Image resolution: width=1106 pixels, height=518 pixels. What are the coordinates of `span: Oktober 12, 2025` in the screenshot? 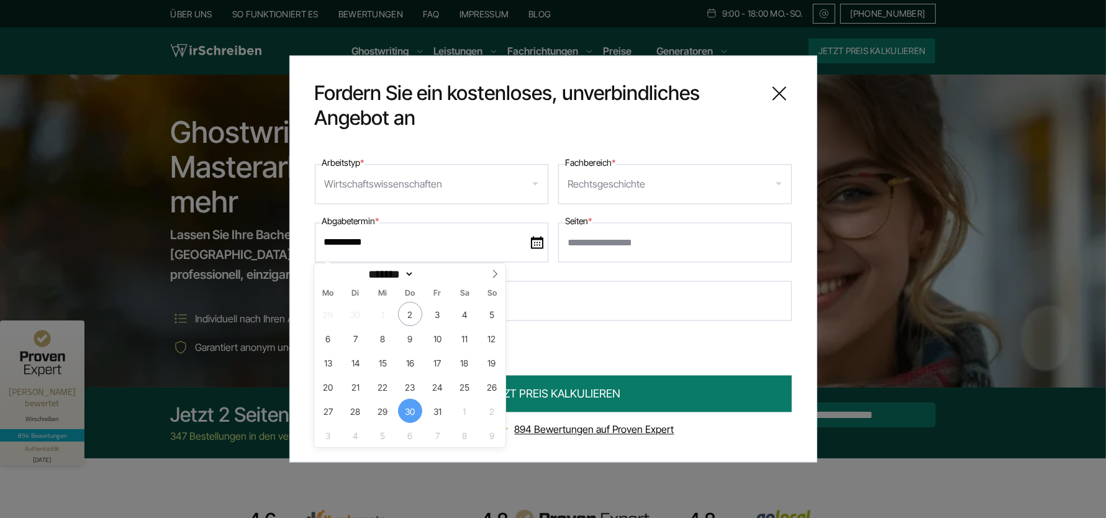 It's located at (492, 338).